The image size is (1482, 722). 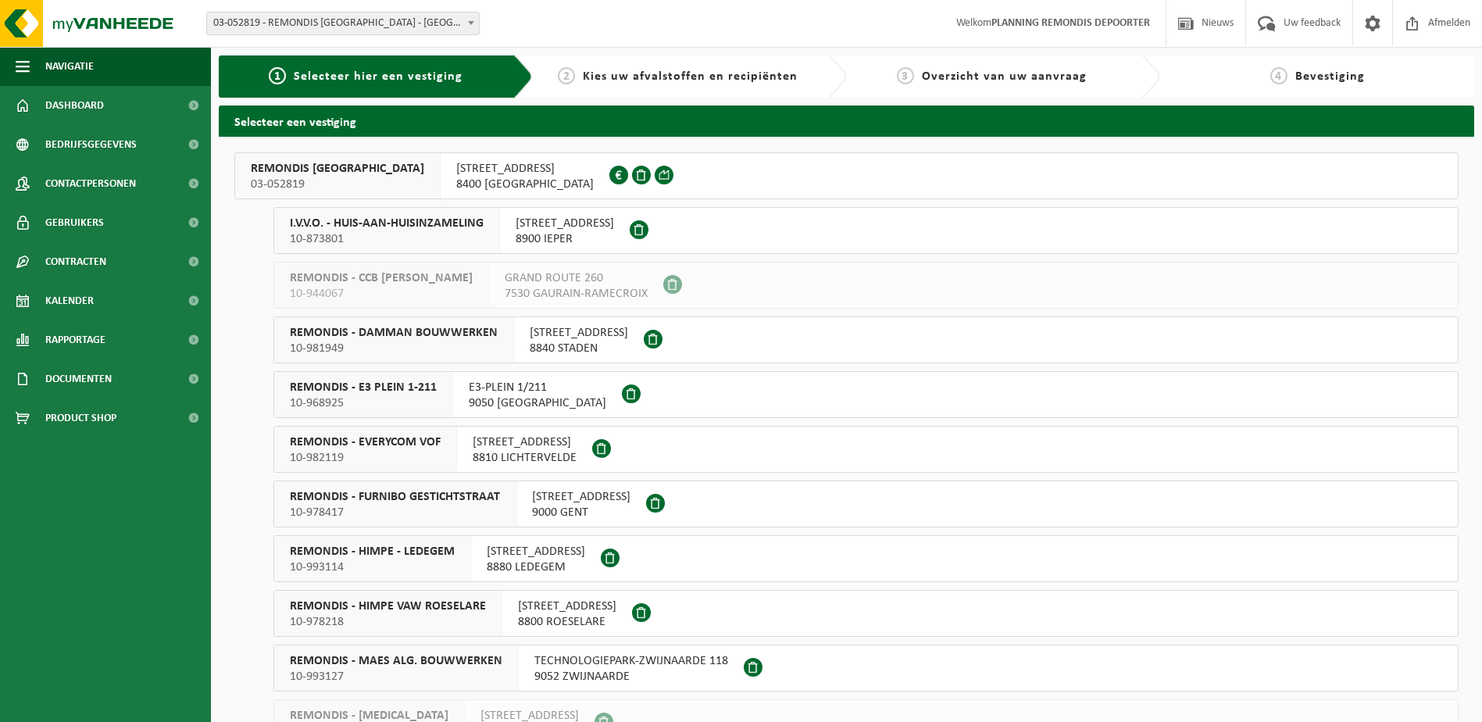 What do you see at coordinates (365, 458) in the screenshot?
I see `span: 10-982119` at bounding box center [365, 458].